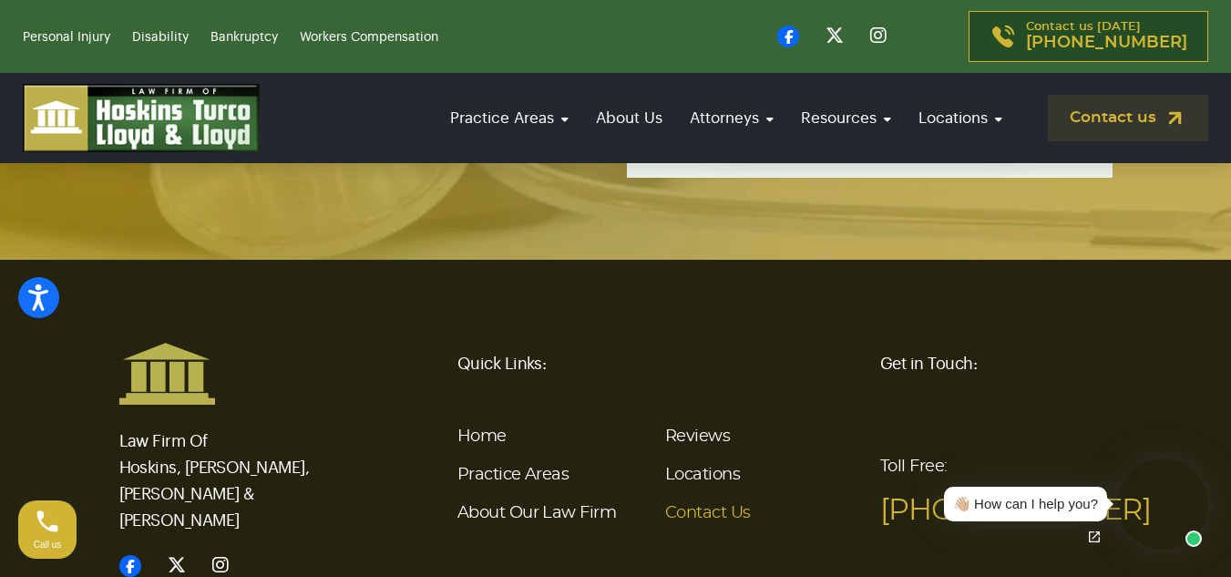 The image size is (1231, 577). What do you see at coordinates (1094, 536) in the screenshot?
I see `a: Open chat` at bounding box center [1094, 536].